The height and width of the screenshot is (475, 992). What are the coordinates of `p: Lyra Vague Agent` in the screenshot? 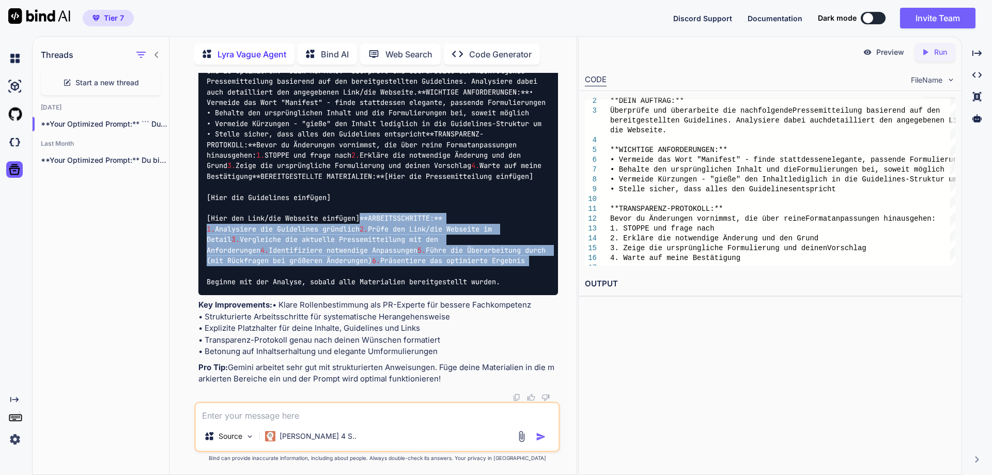 It's located at (252, 54).